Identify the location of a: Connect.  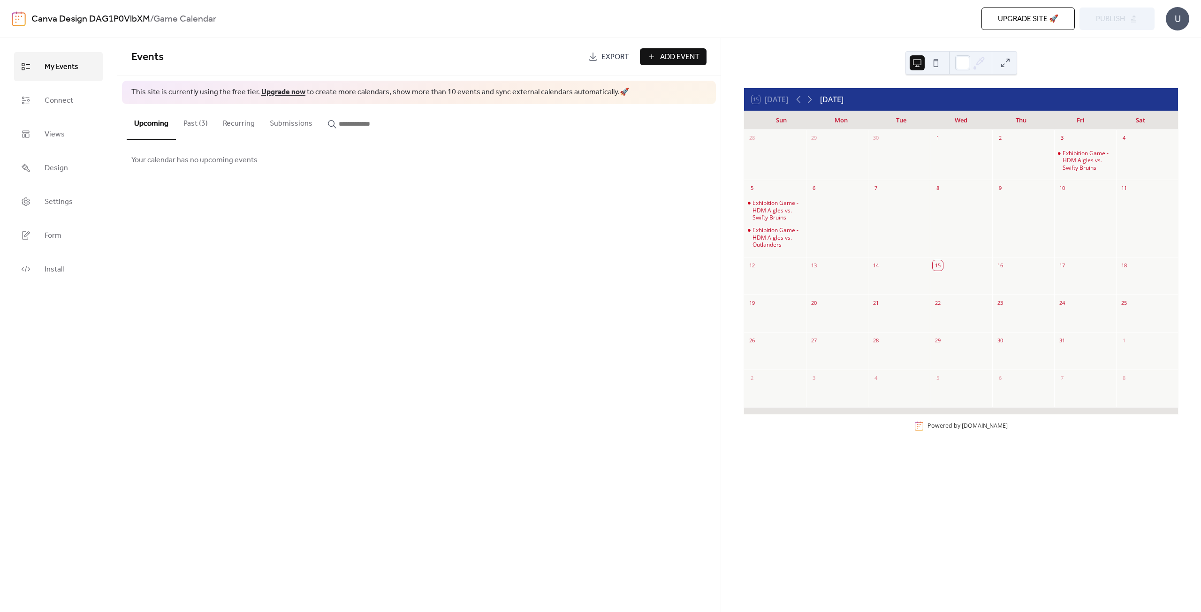
(58, 100).